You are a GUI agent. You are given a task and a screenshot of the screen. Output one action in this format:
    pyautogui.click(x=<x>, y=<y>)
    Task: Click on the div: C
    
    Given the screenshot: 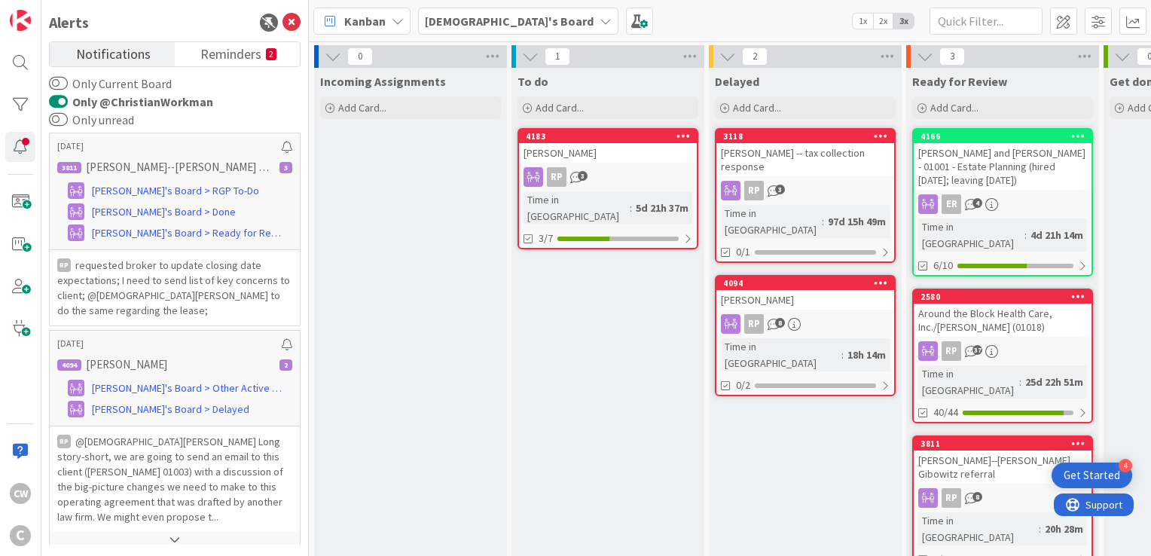 What is the action you would take?
    pyautogui.click(x=20, y=535)
    